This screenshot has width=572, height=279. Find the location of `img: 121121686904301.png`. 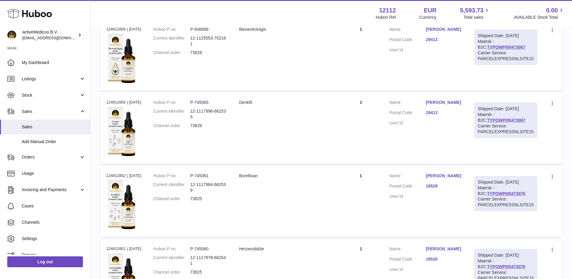

img: 121121686904301.png is located at coordinates (121, 132).